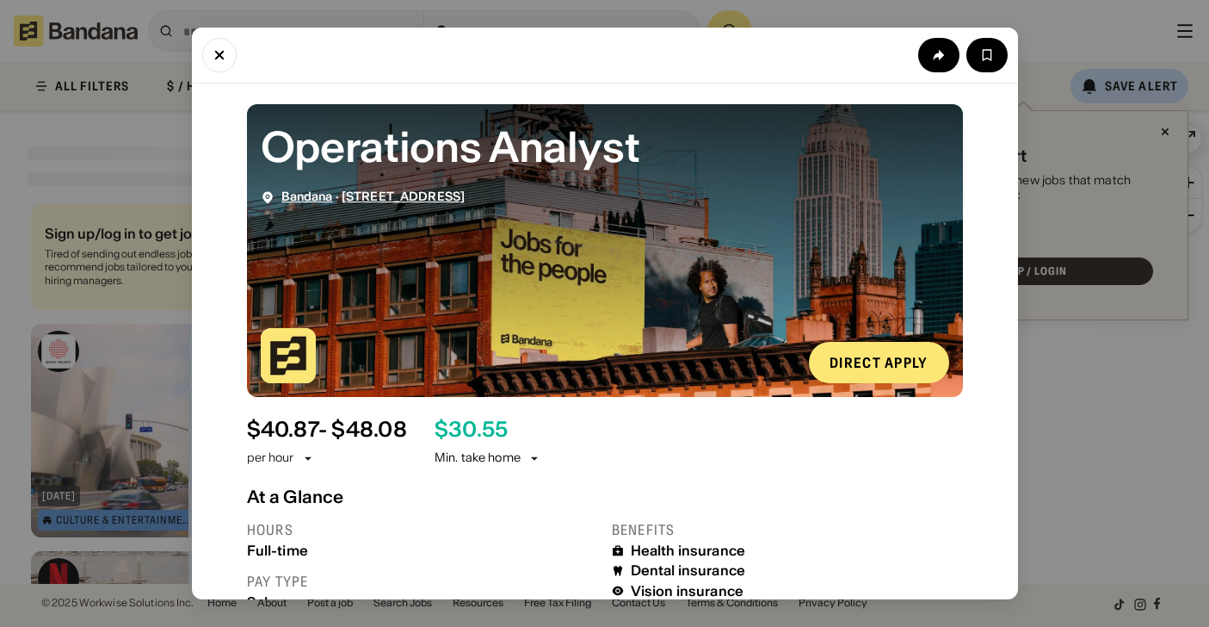 This screenshot has height=627, width=1209. Describe the element at coordinates (471, 429) in the screenshot. I see `div: $ 30.55` at that location.